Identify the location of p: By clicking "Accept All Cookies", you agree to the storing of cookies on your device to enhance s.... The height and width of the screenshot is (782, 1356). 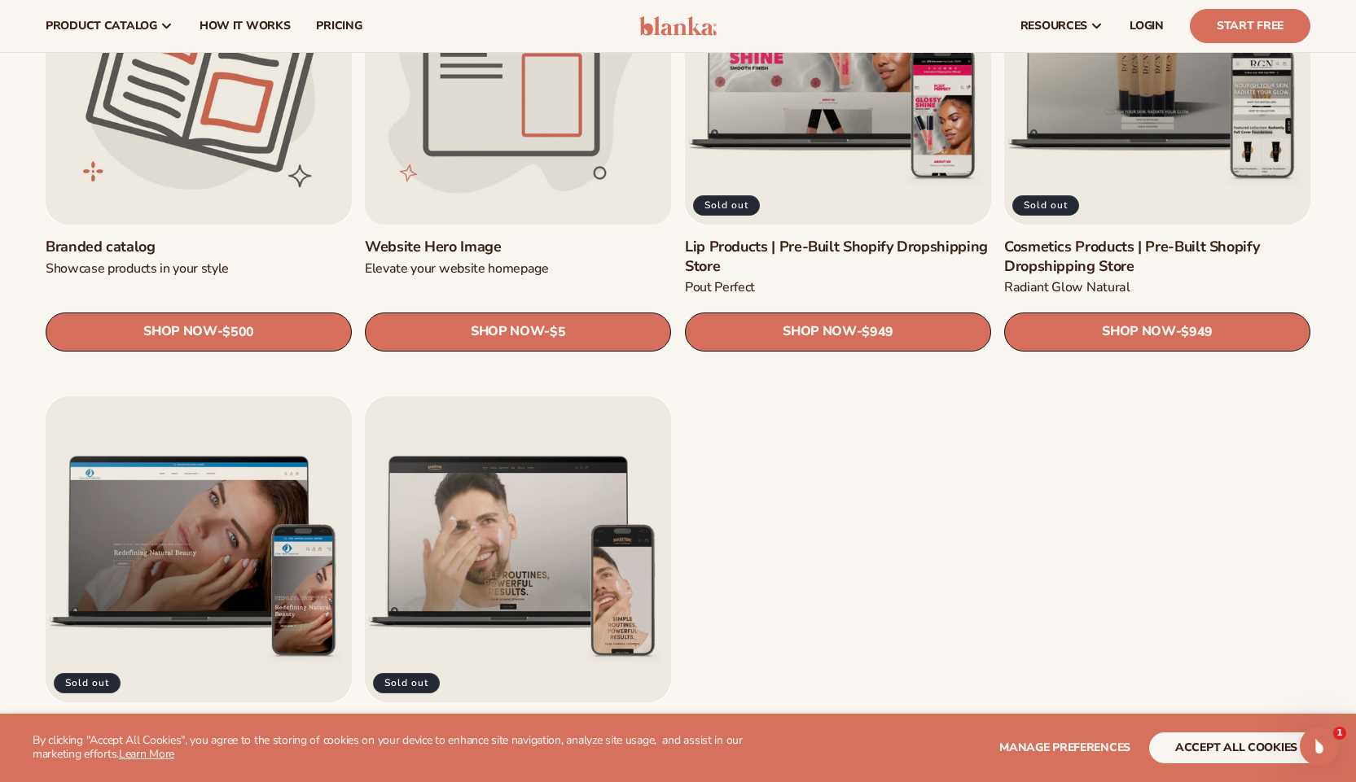
(410, 748).